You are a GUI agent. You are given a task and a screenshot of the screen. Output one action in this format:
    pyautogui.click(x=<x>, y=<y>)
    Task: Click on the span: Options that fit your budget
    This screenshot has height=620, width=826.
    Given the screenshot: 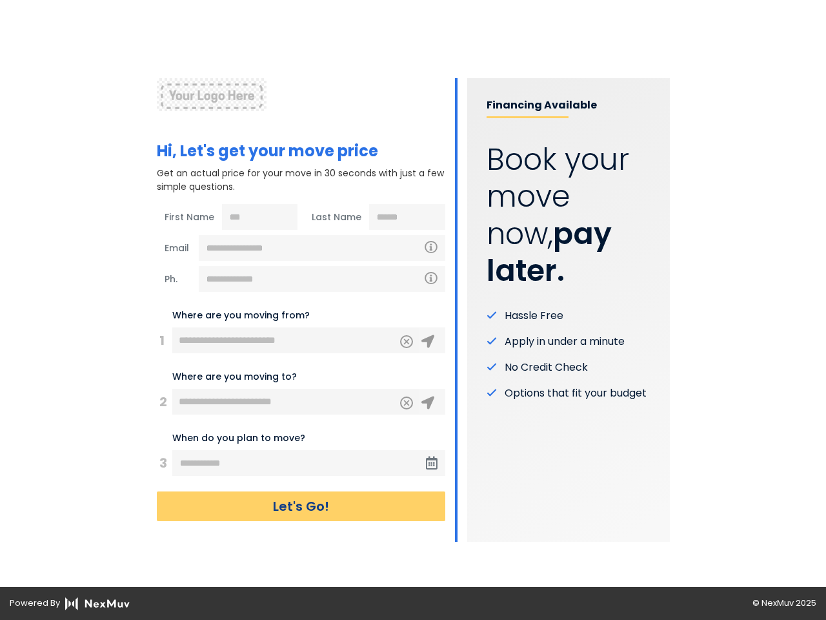 What is the action you would take?
    pyautogui.click(x=576, y=393)
    